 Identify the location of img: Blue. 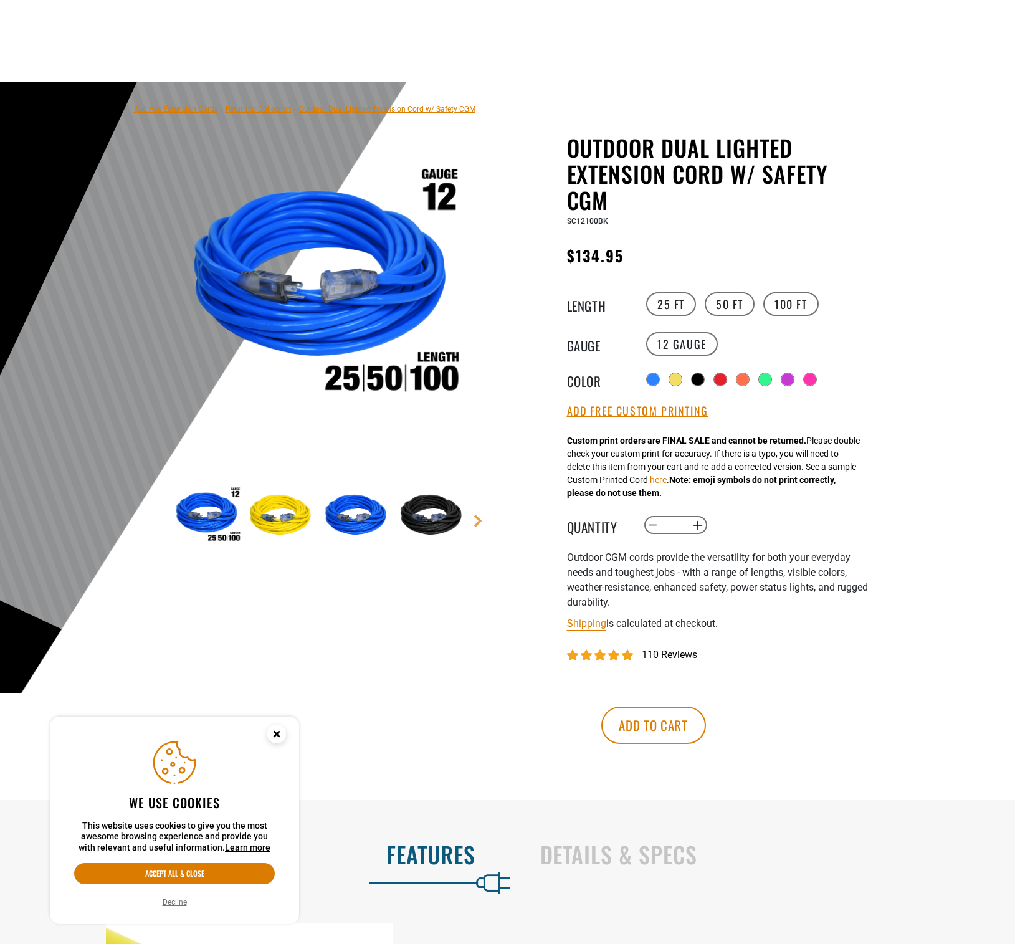
(358, 516).